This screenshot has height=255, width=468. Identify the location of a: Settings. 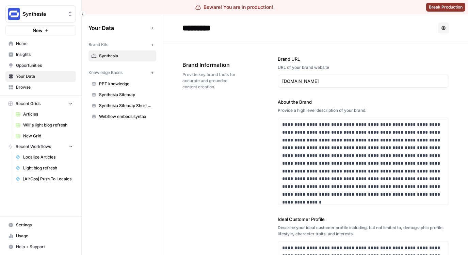
(40, 225).